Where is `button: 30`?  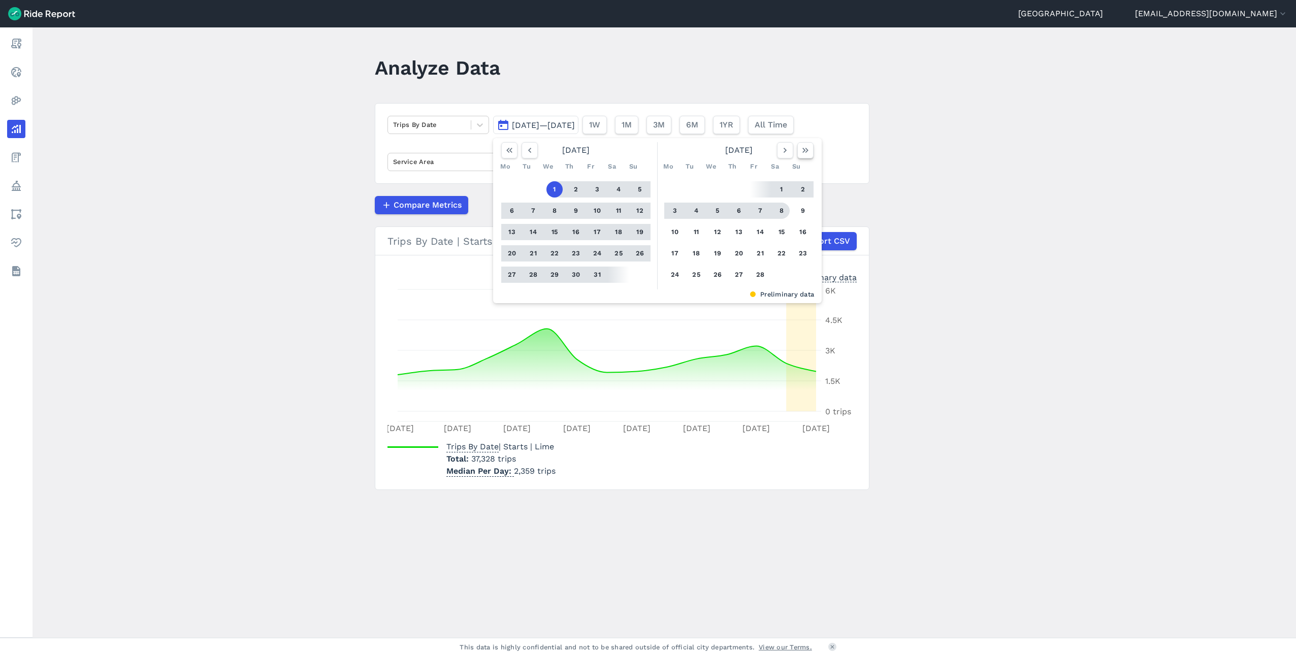
button: 30 is located at coordinates (576, 275).